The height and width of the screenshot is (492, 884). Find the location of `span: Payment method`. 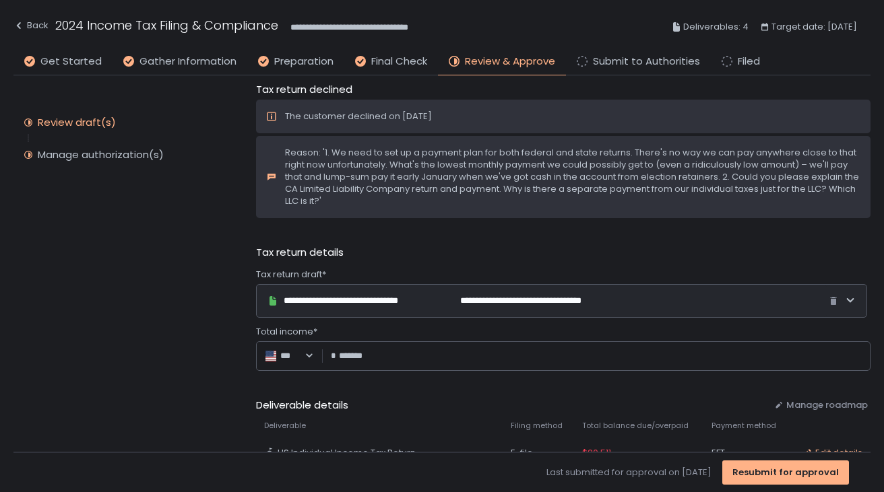

span: Payment method is located at coordinates (743, 426).